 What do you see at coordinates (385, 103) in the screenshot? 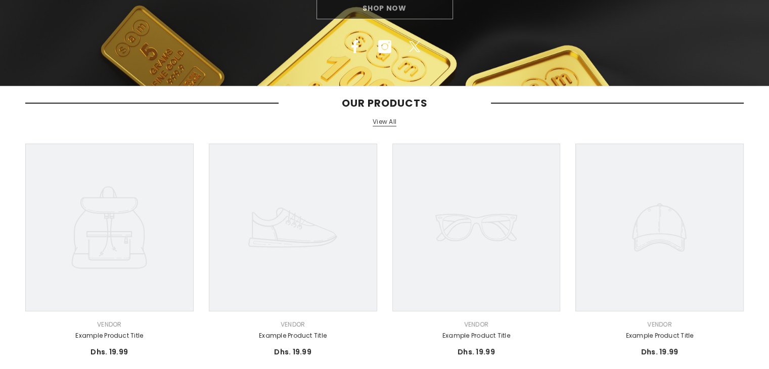
I see `span: Our Products` at bounding box center [385, 103].